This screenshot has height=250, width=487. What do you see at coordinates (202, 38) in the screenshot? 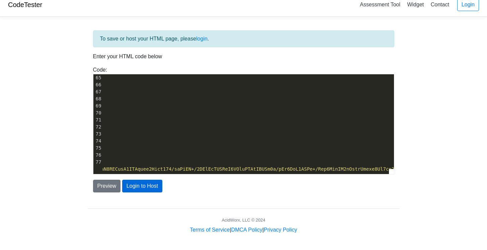
I see `a: login` at bounding box center [202, 38].